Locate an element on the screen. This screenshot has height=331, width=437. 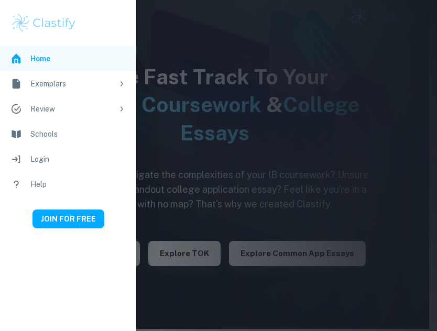
div: Login is located at coordinates (78, 159).